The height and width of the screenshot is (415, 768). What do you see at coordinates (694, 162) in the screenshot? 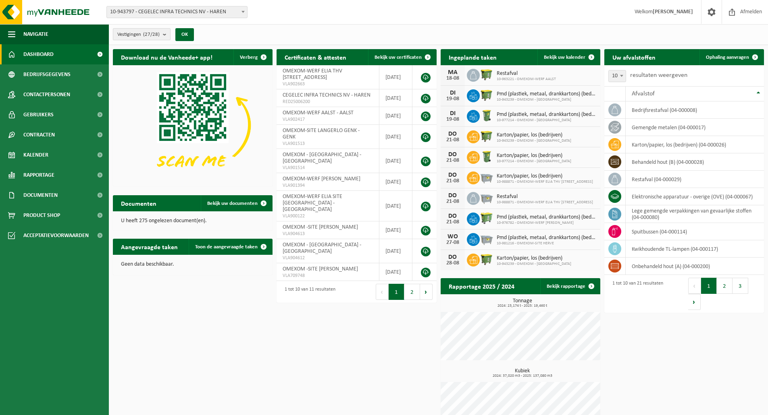
I see `td: behandeld hout (B) (04-000028)` at bounding box center [694, 162].